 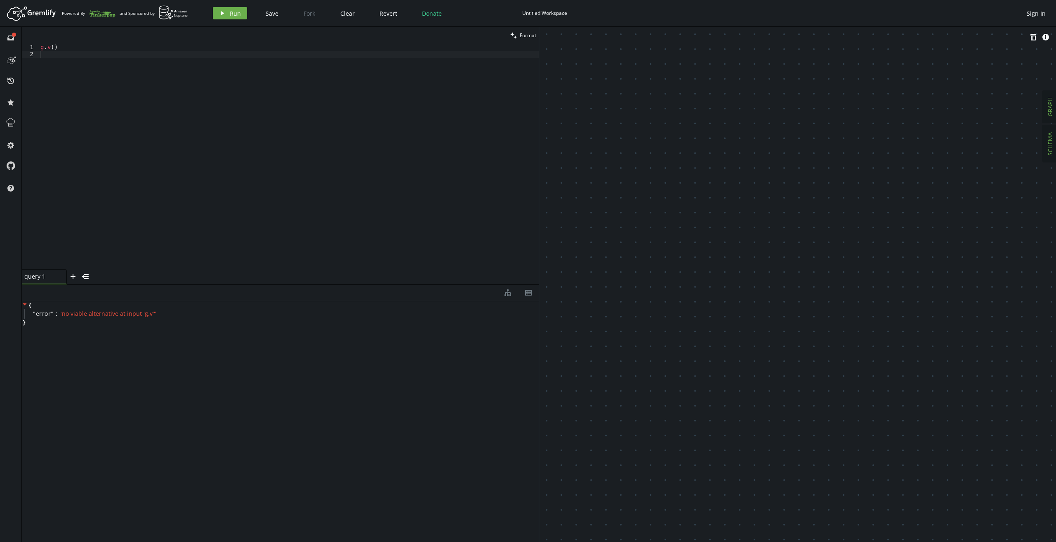 What do you see at coordinates (108, 313) in the screenshot?
I see `span: " no viable alternative at input 'g.v' "` at bounding box center [108, 313].